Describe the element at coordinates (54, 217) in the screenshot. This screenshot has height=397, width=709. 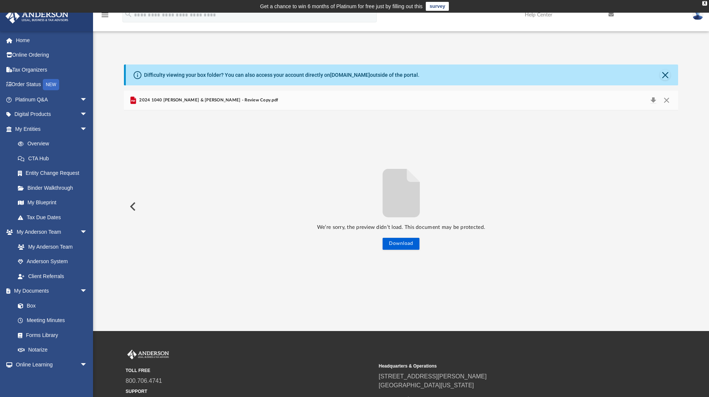
I see `a: Tax Due Dates` at that location.